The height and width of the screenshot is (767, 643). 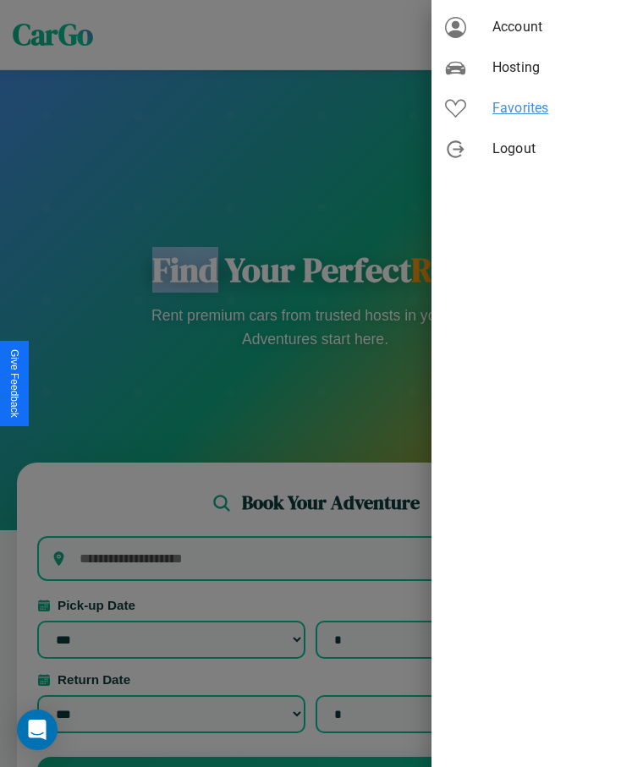 What do you see at coordinates (14, 383) in the screenshot?
I see `div: Give Feedback` at bounding box center [14, 383].